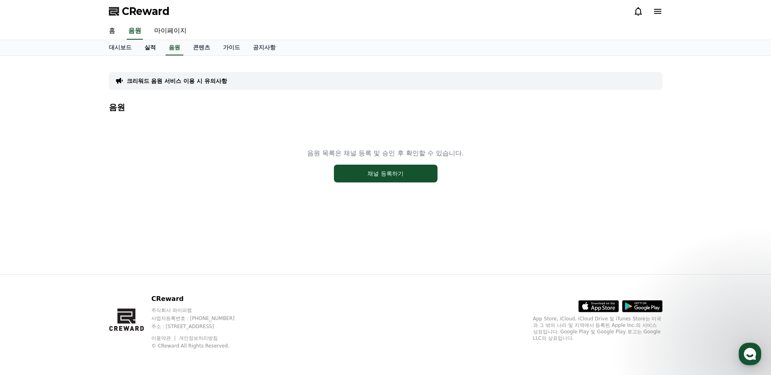  What do you see at coordinates (177, 81) in the screenshot?
I see `a: 크리워드 음원 서비스 이용 시 유의사항` at bounding box center [177, 81].